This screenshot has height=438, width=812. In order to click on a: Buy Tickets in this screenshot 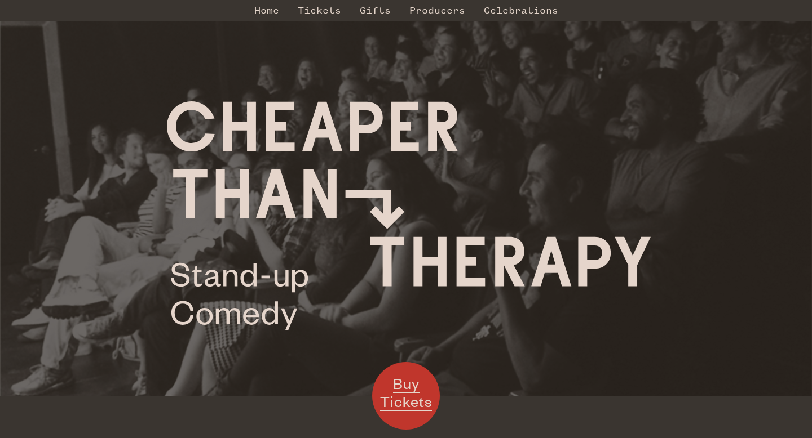, I will do `click(406, 396)`.